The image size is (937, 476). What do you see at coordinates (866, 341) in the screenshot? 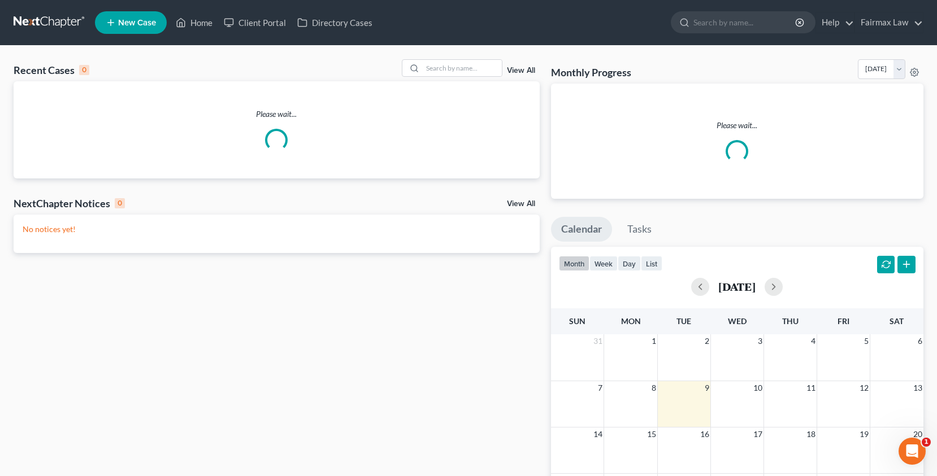
I see `span: 5` at bounding box center [866, 341].